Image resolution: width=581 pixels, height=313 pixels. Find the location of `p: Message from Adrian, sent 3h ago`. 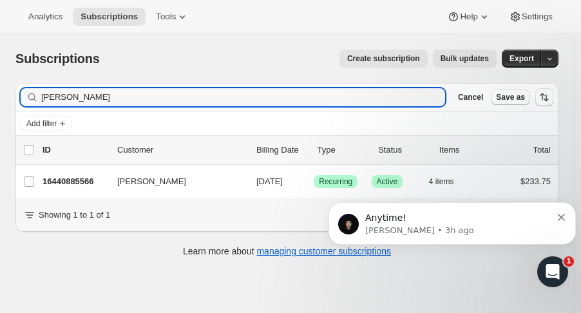

p: Message from Adrian, sent 3h ago is located at coordinates (135, 55).